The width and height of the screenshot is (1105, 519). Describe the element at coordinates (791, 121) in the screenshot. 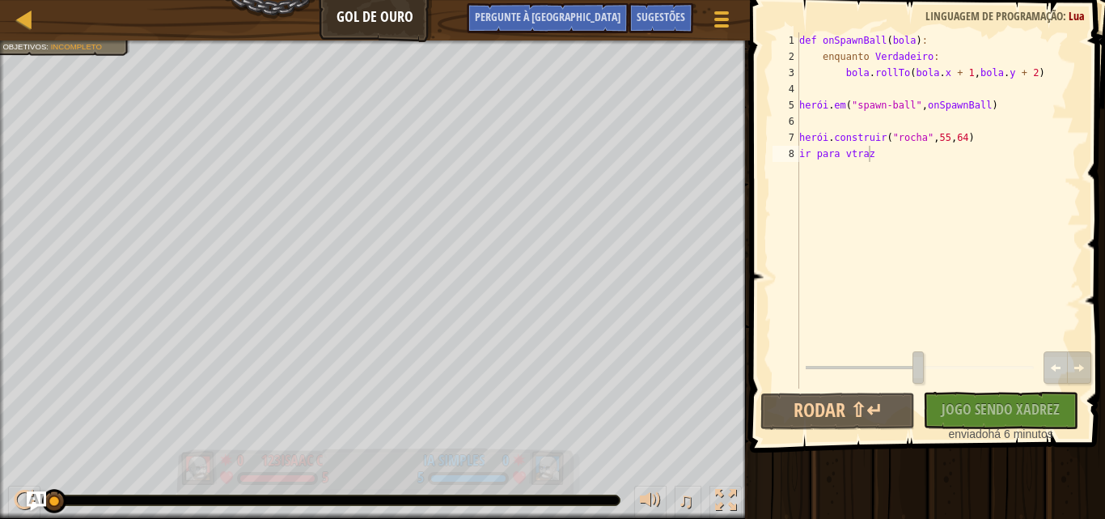

I see `font: 6` at that location.